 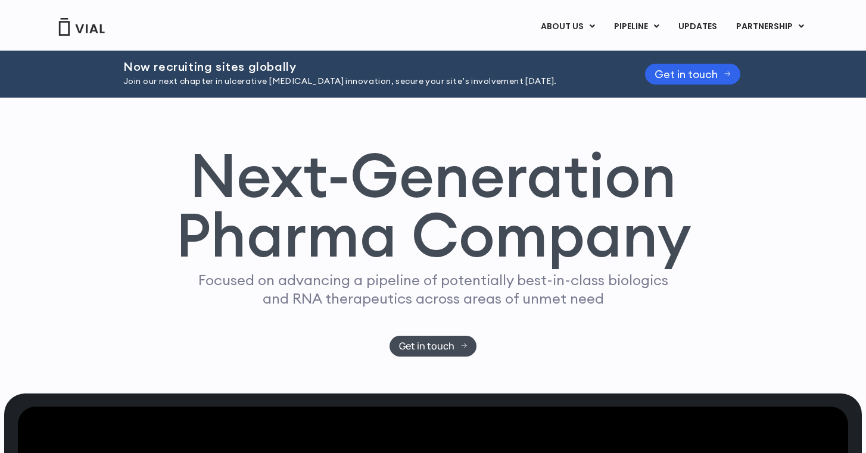 I want to click on a: PIPELINEMenu Toggle, so click(x=636, y=27).